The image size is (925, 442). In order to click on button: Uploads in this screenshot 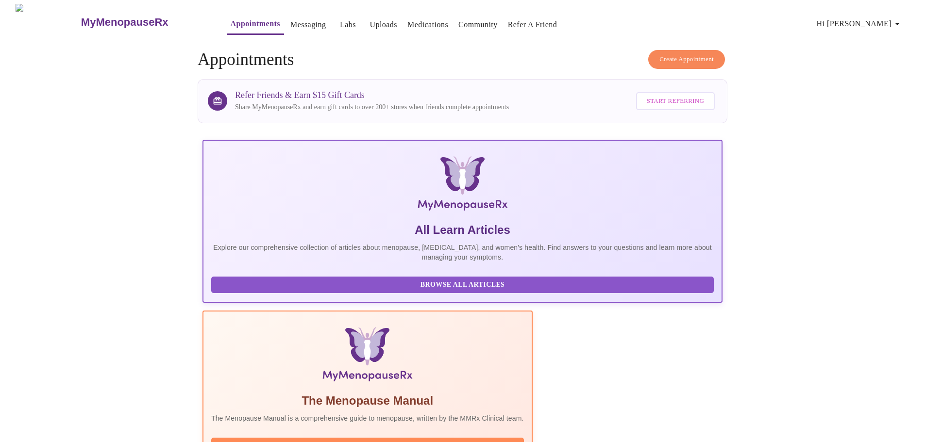, I will do `click(383, 25)`.